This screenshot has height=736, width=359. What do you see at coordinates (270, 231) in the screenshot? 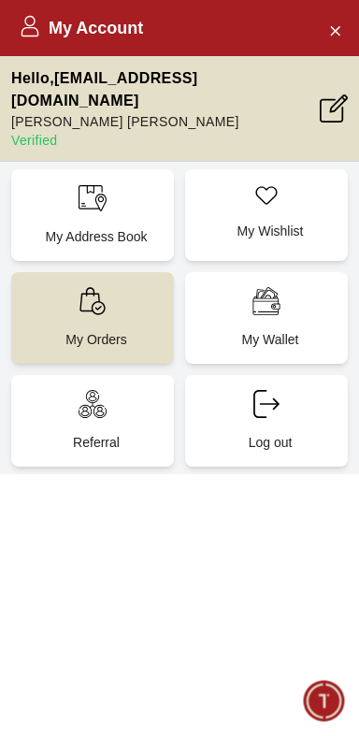
I see `p: My Wishlist` at bounding box center [270, 231].